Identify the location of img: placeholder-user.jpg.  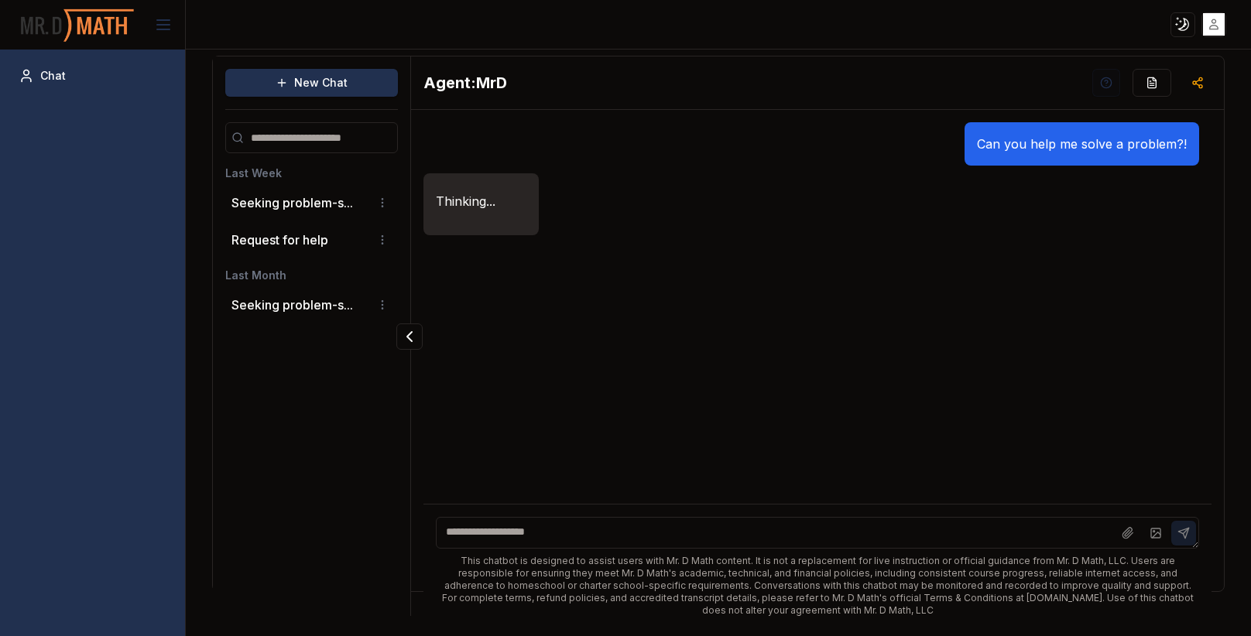
(1214, 24).